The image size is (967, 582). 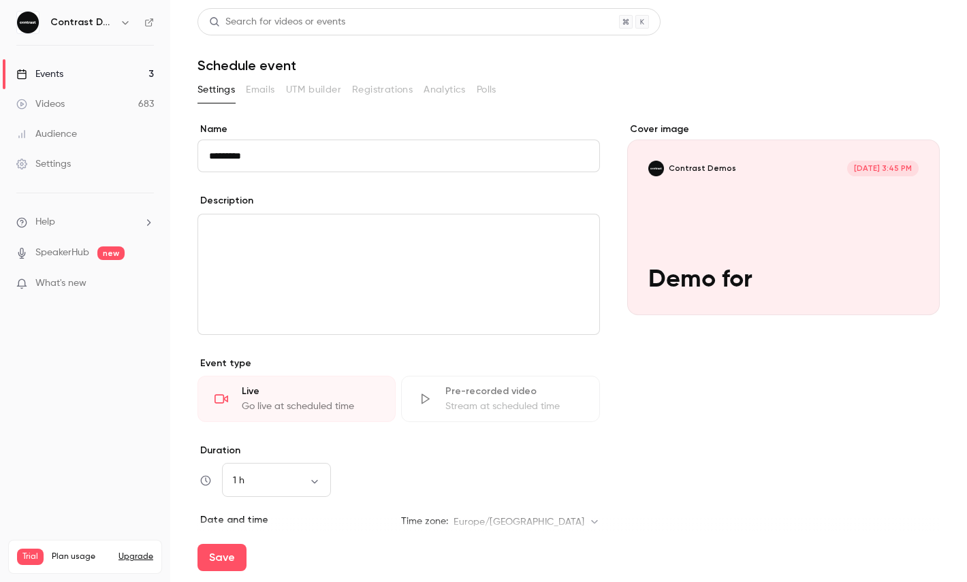 What do you see at coordinates (296, 399) in the screenshot?
I see `div: LiveGo live at scheduled time` at bounding box center [296, 399].